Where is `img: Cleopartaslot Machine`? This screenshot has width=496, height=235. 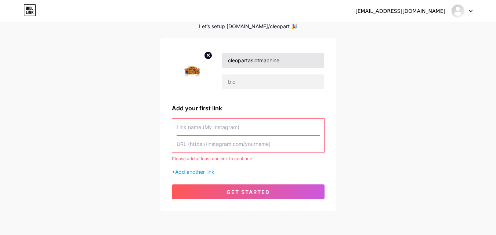 img: Cleopartaslot Machine is located at coordinates (458, 11).